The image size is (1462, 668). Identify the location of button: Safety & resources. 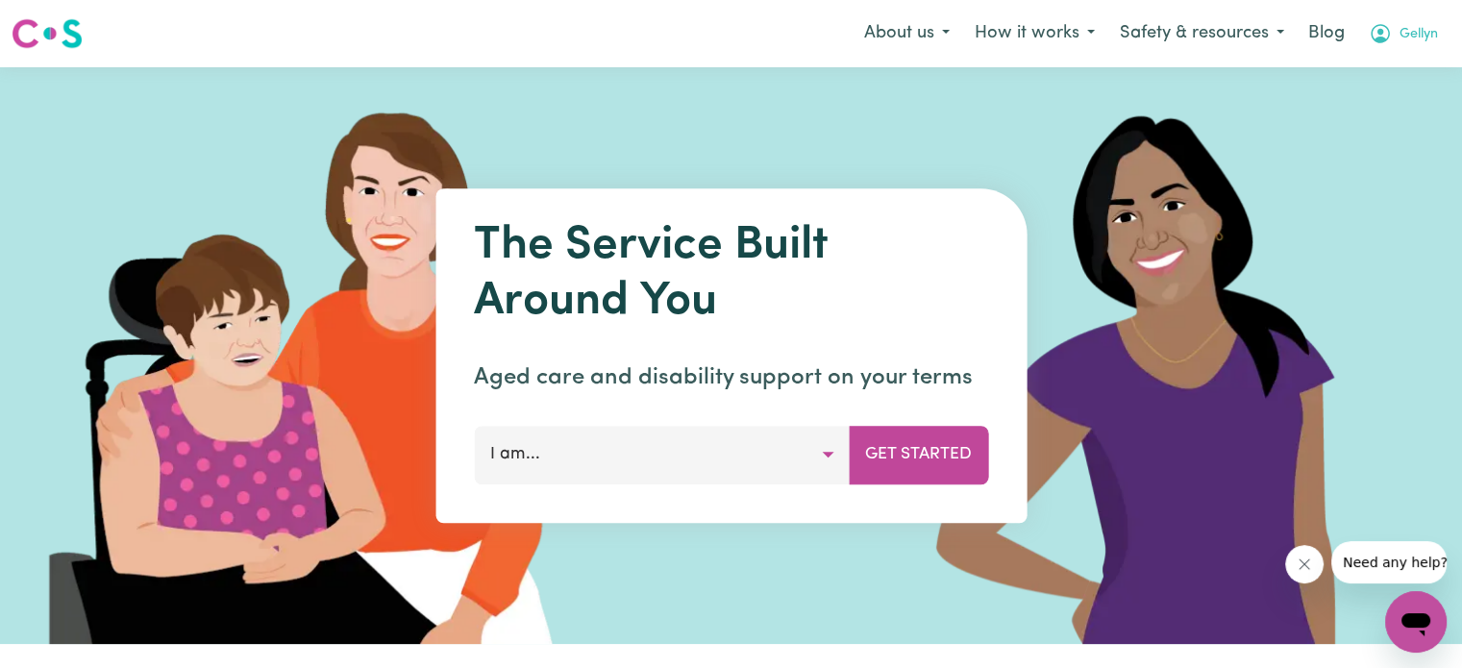
(1202, 34).